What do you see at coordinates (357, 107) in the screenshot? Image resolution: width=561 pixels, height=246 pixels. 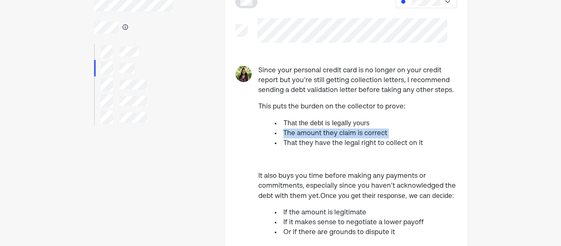 I see `p: This puts the burden on the collector to prove:` at bounding box center [357, 107].